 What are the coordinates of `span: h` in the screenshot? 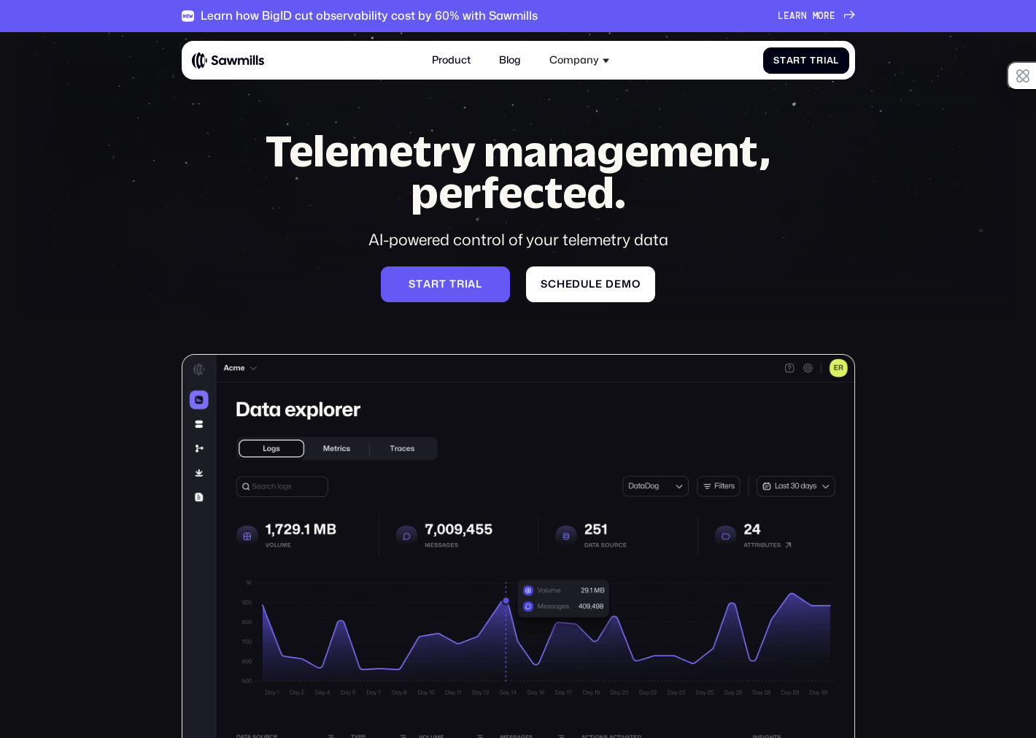 It's located at (561, 284).